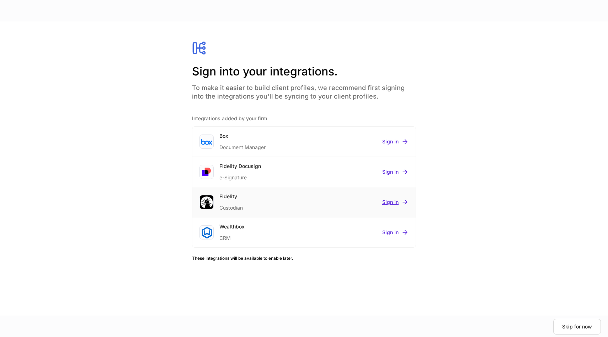 This screenshot has height=337, width=608. What do you see at coordinates (577, 326) in the screenshot?
I see `div: Skip for now` at bounding box center [577, 326].